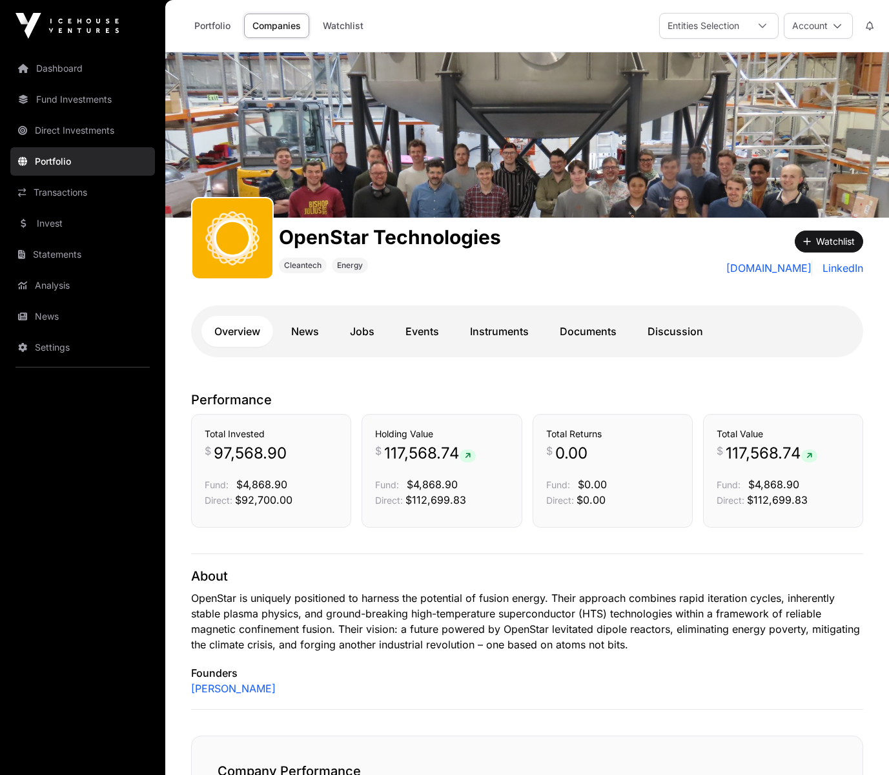 The width and height of the screenshot is (889, 775). Describe the element at coordinates (343, 26) in the screenshot. I see `a: Watchlist` at that location.